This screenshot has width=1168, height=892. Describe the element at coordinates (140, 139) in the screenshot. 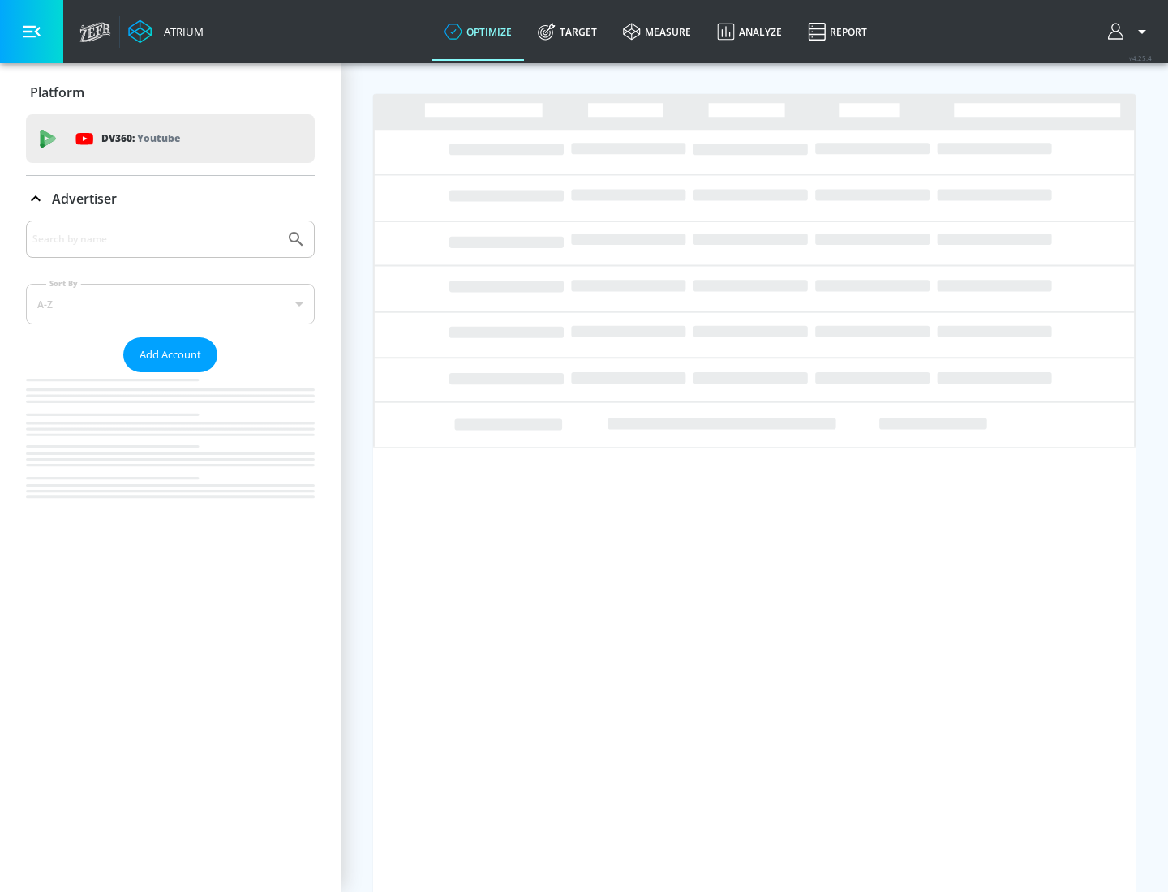

I see `p: DV360:` at that location.